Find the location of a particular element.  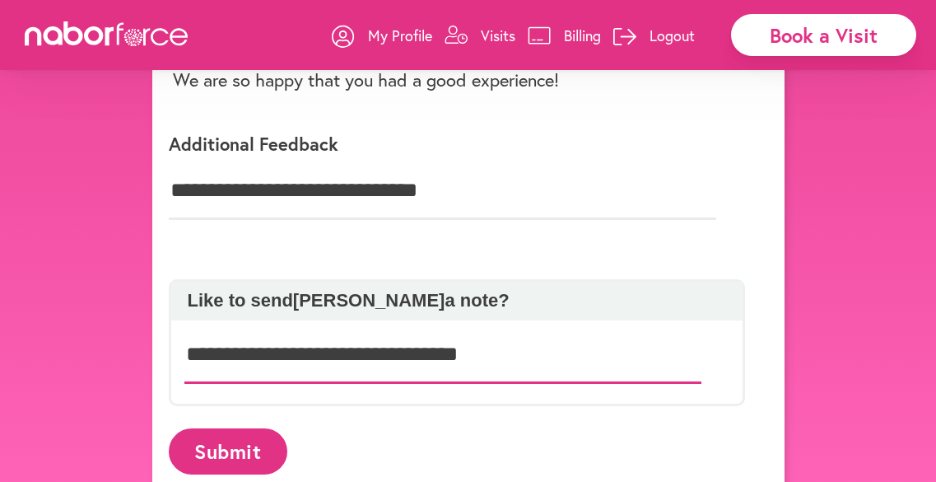

p: Visits is located at coordinates (498, 35).